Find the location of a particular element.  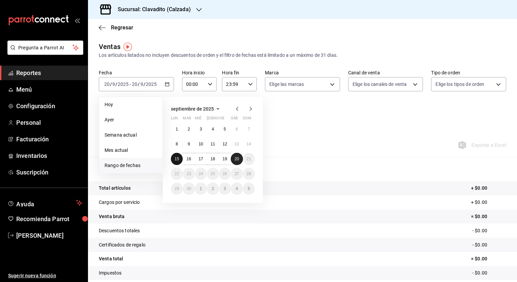

p: Certificados de regalo is located at coordinates (122, 245).